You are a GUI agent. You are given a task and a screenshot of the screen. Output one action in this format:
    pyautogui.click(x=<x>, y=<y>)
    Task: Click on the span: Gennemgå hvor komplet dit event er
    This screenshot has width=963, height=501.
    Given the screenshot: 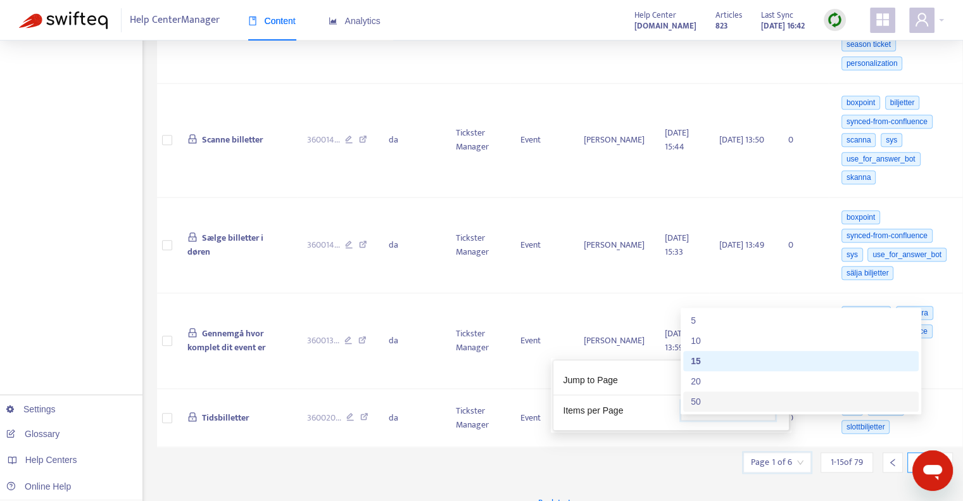 What is the action you would take?
    pyautogui.click(x=226, y=340)
    